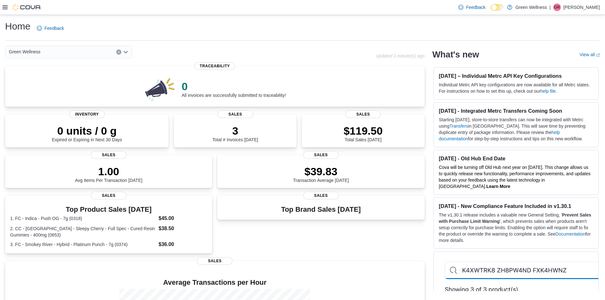 The image size is (605, 300). I want to click on p: The v1.30.1 release includes a valuable new General Setting, ' ', which prevents sales when produ..., so click(516, 228).